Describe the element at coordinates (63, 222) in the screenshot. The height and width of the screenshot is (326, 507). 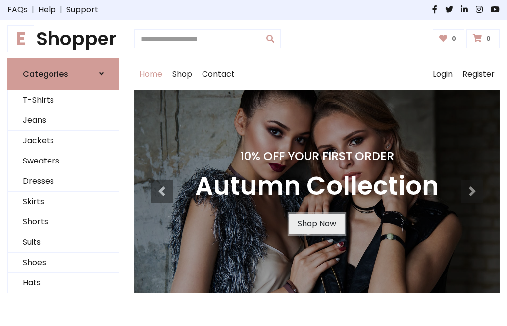
I see `a: Shorts` at that location.